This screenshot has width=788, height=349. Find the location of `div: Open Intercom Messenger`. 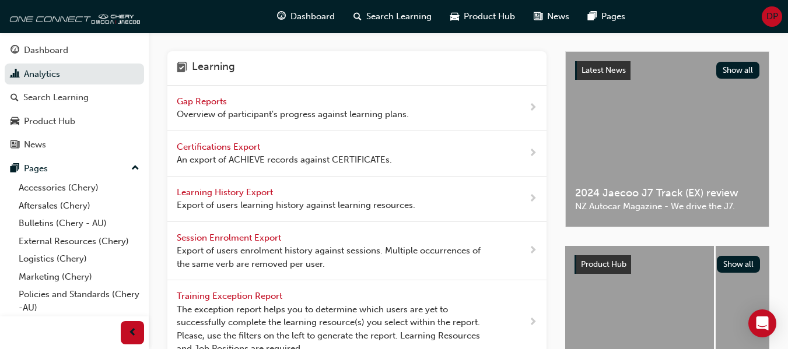

div: Open Intercom Messenger is located at coordinates (762, 324).